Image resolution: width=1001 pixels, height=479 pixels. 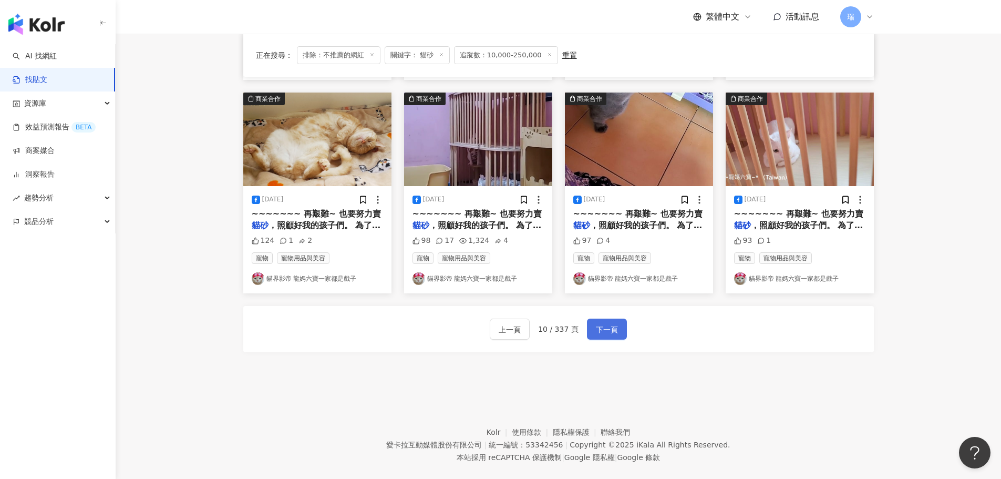 What do you see at coordinates (338, 55) in the screenshot?
I see `span: 排除：不推薦的網紅` at bounding box center [338, 55].